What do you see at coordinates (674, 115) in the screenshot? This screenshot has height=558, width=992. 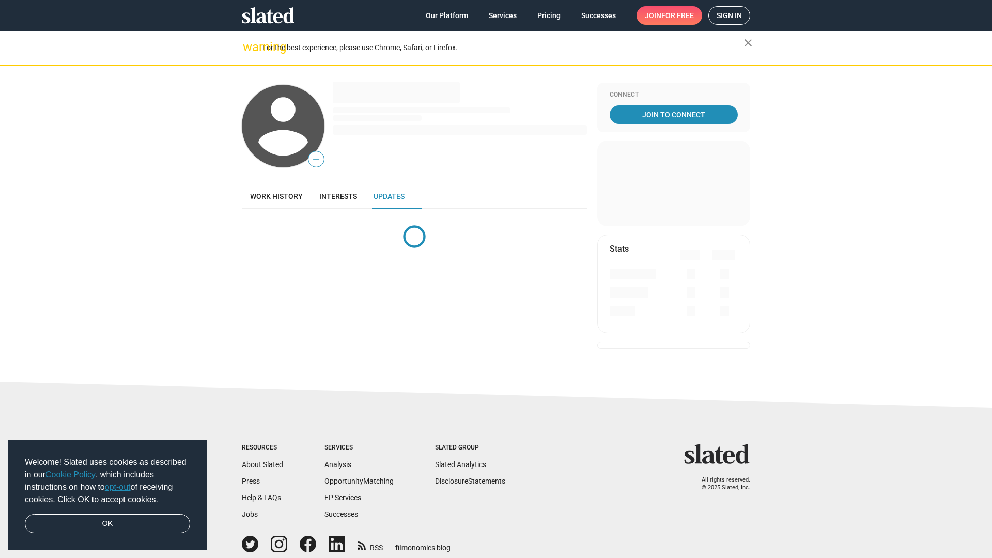 I see `span: Join To Connect` at bounding box center [674, 115].